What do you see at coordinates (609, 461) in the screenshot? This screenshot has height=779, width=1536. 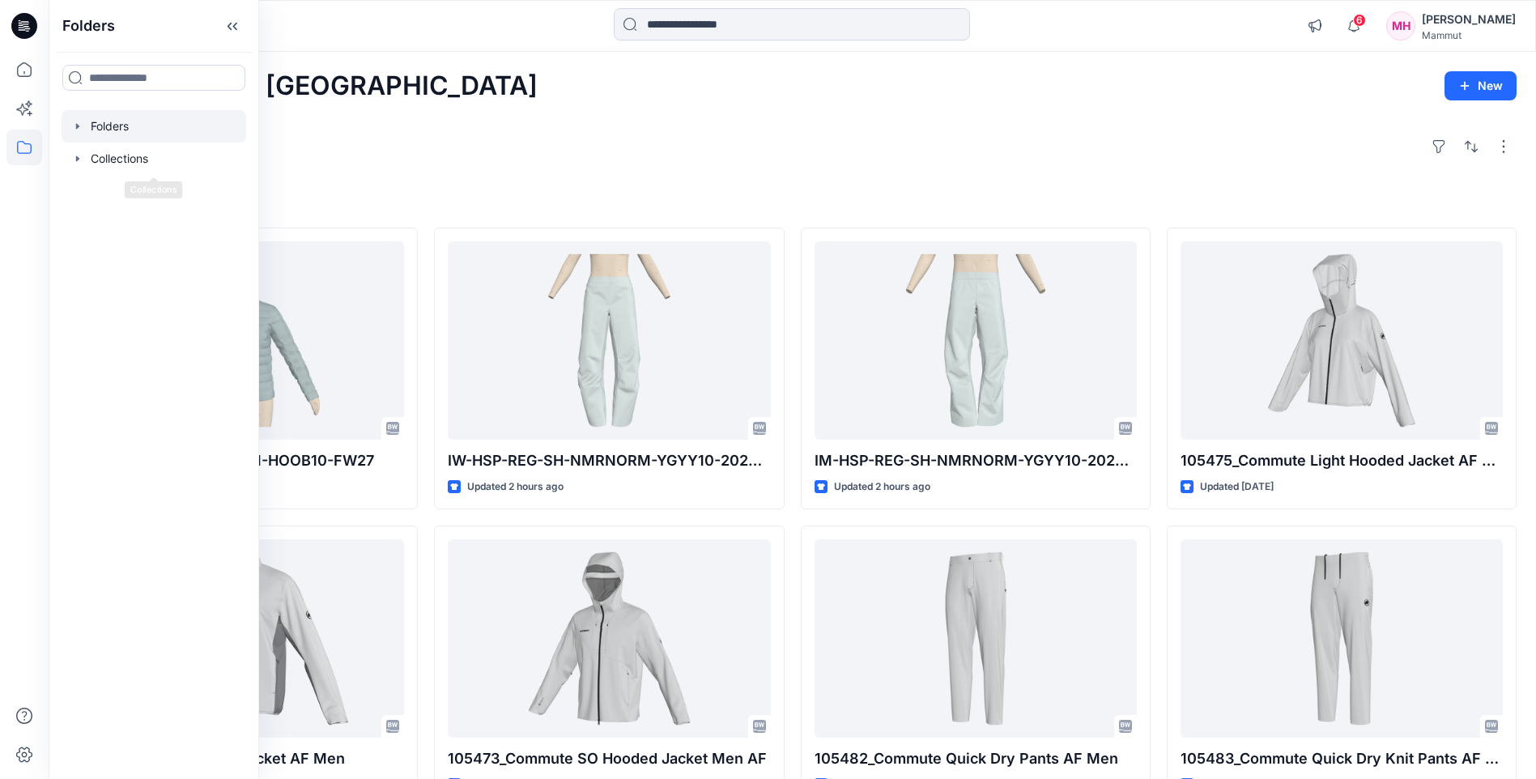 I see `p: IW-HSP-REG-SH-NMRNORM-YGYY10-2025-08` at bounding box center [609, 461].